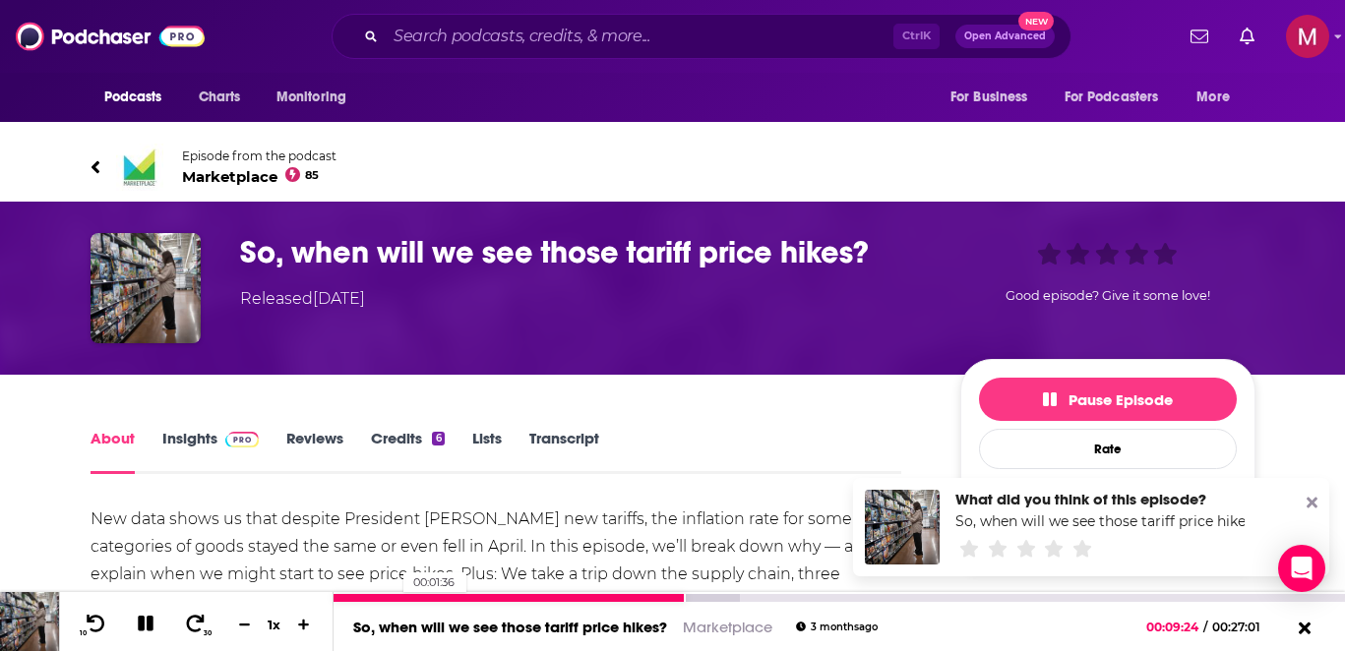 Image resolution: width=1345 pixels, height=651 pixels. Describe the element at coordinates (274, 625) in the screenshot. I see `div: 1 x` at that location.